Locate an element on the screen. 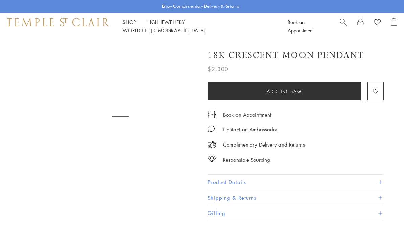 The width and height of the screenshot is (404, 246). button: Product Details is located at coordinates (296, 182).